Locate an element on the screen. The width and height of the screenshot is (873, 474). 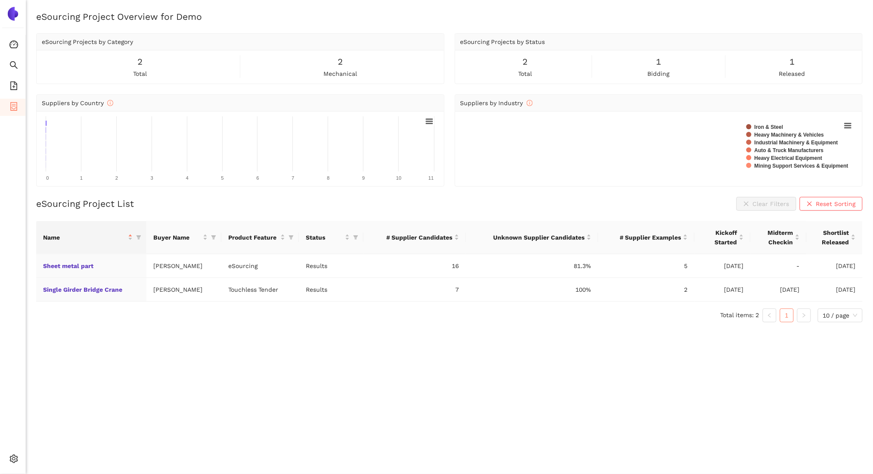
text: 10 is located at coordinates (399, 178).